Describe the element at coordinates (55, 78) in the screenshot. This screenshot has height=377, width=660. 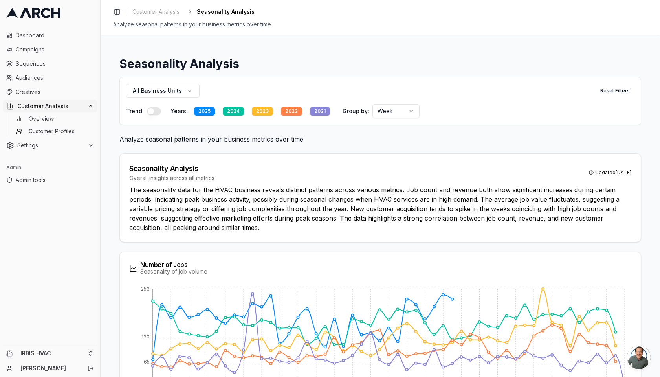
I see `span: Audiences` at that location.